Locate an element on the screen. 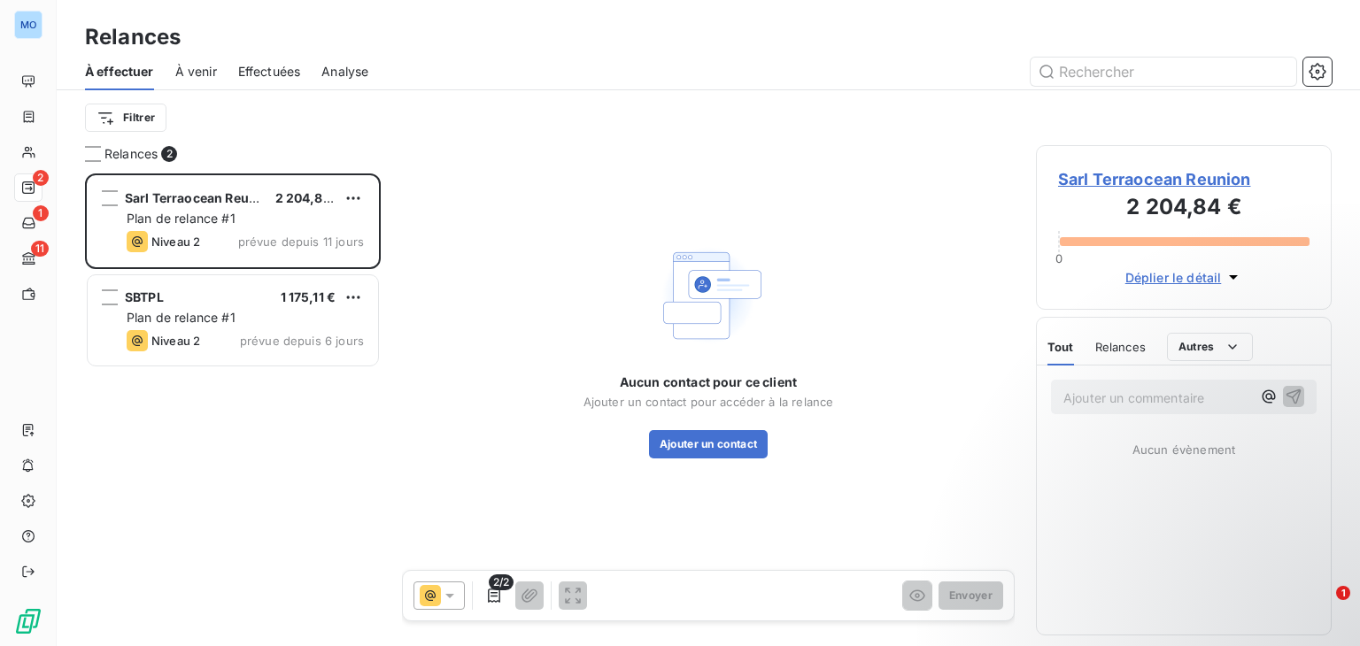  span: Tout is located at coordinates (1060, 347).